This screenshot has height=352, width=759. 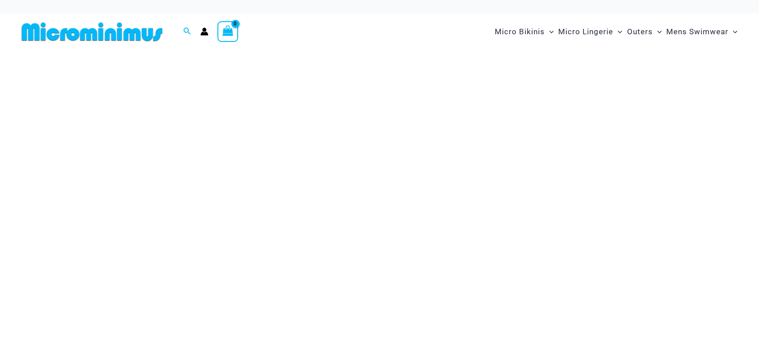 I want to click on a: Micro BikinisMenu ToggleMenu Toggle, so click(x=524, y=32).